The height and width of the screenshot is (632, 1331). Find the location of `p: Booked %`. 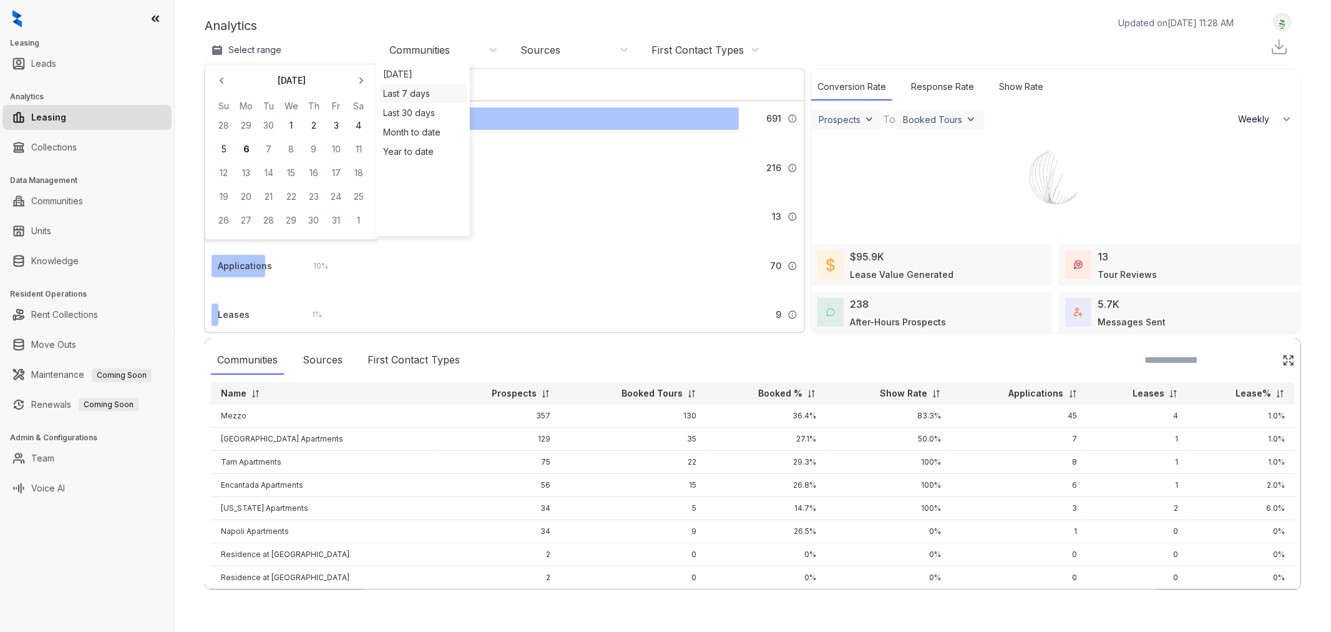

p: Booked % is located at coordinates (780, 393).